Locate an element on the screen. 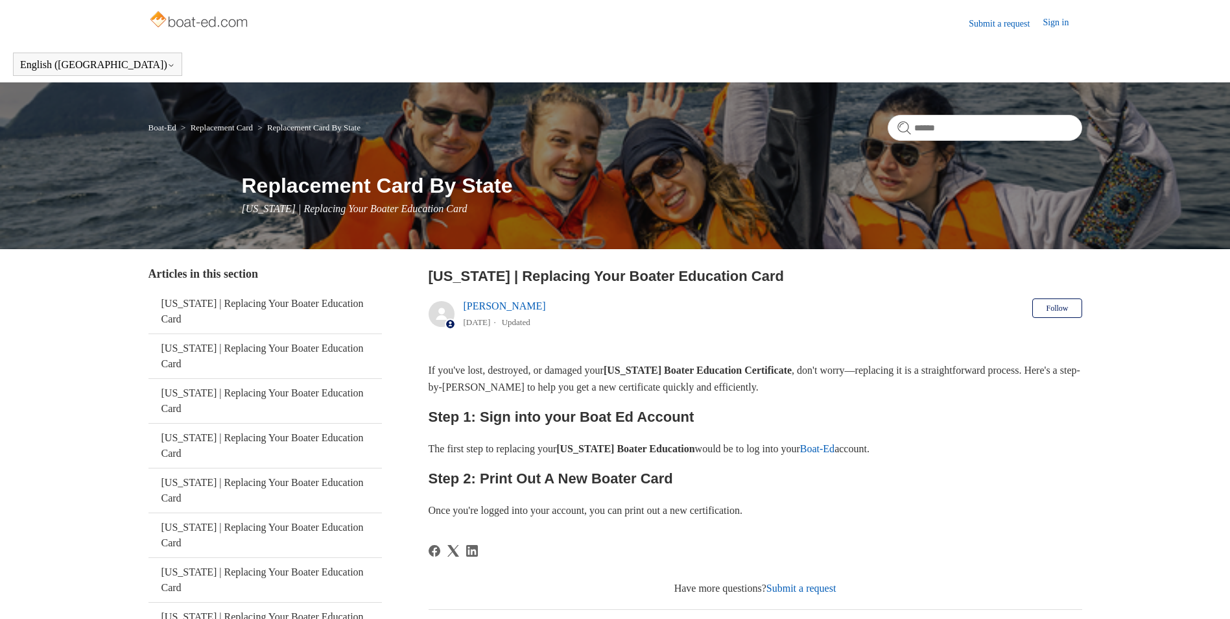 Image resolution: width=1230 pixels, height=619 pixels. li: Replacement Card is located at coordinates (217, 127).